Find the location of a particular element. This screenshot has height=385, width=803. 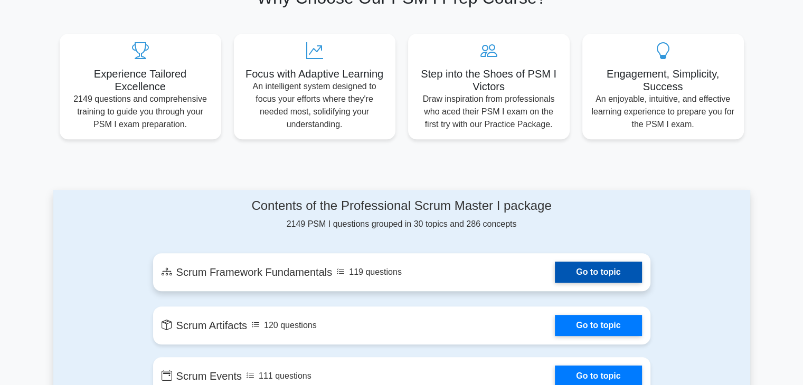

div: 2149 PSM I questions grouped in 30 topics and 286 concepts is located at coordinates (402, 214).